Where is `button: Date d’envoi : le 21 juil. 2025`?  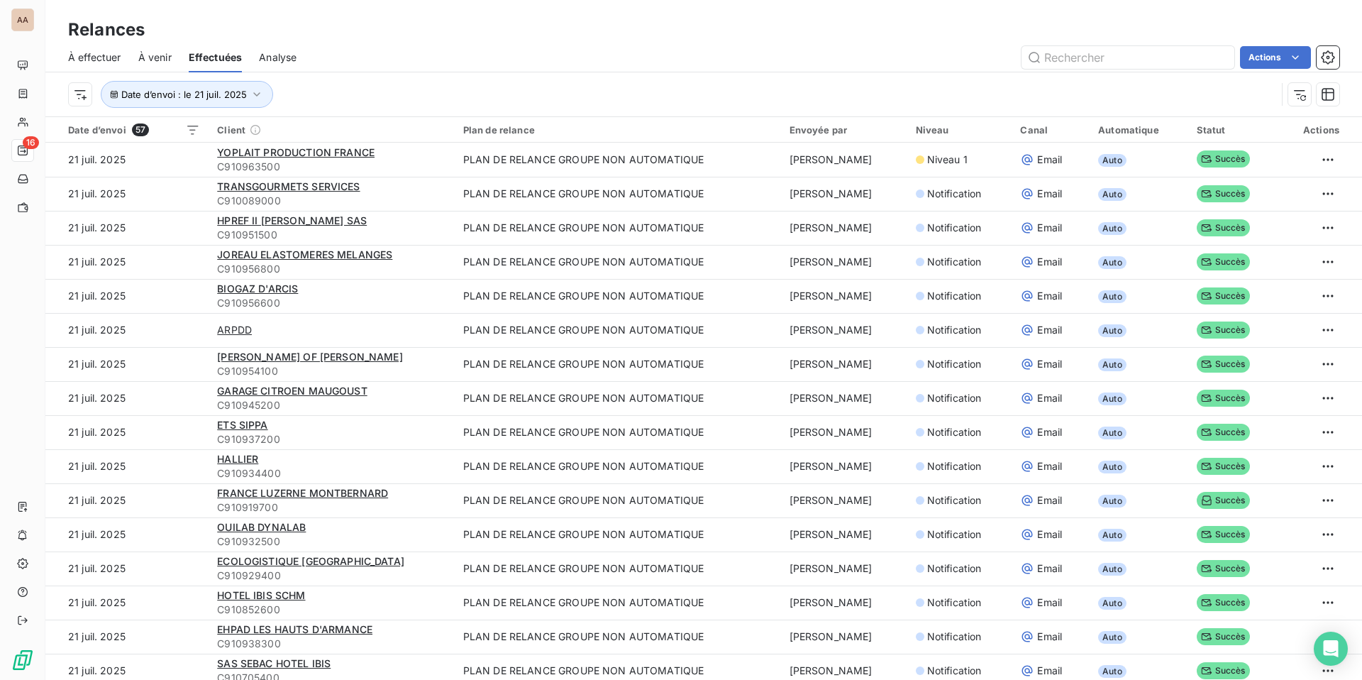 button: Date d’envoi : le 21 juil. 2025 is located at coordinates (187, 94).